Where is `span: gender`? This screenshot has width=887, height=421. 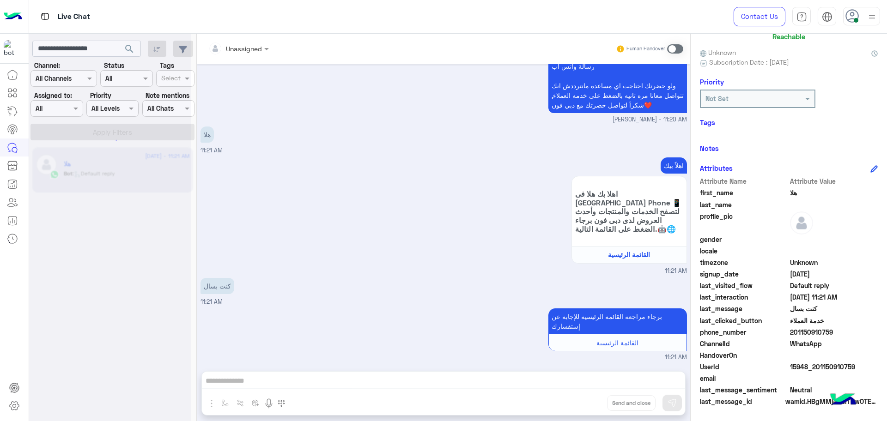 span: gender is located at coordinates (744, 239).